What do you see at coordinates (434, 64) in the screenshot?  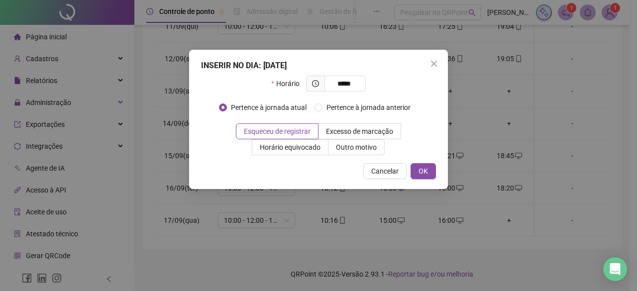 I see `span: close` at bounding box center [434, 64].